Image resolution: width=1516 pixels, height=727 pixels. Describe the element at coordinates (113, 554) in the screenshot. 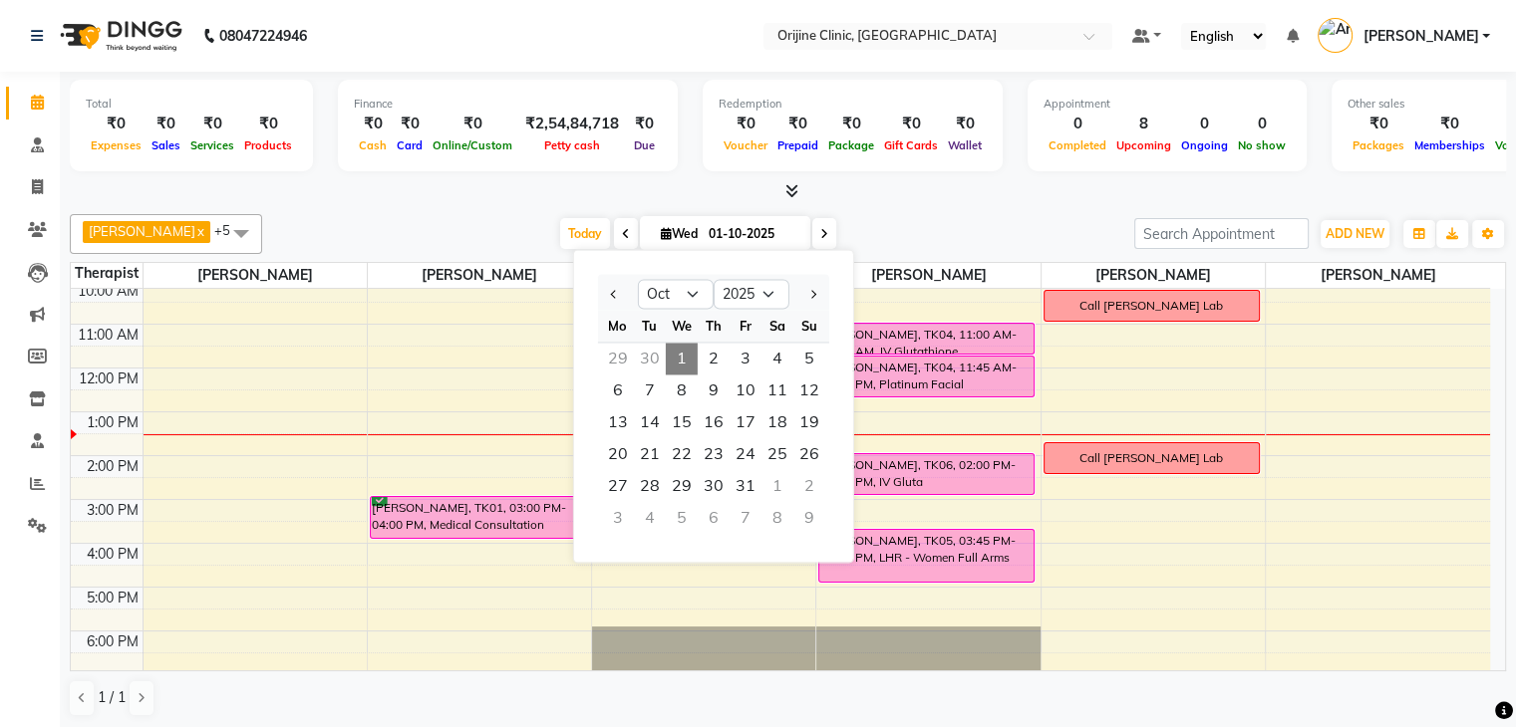

I see `div: 4:00 PM` at that location.